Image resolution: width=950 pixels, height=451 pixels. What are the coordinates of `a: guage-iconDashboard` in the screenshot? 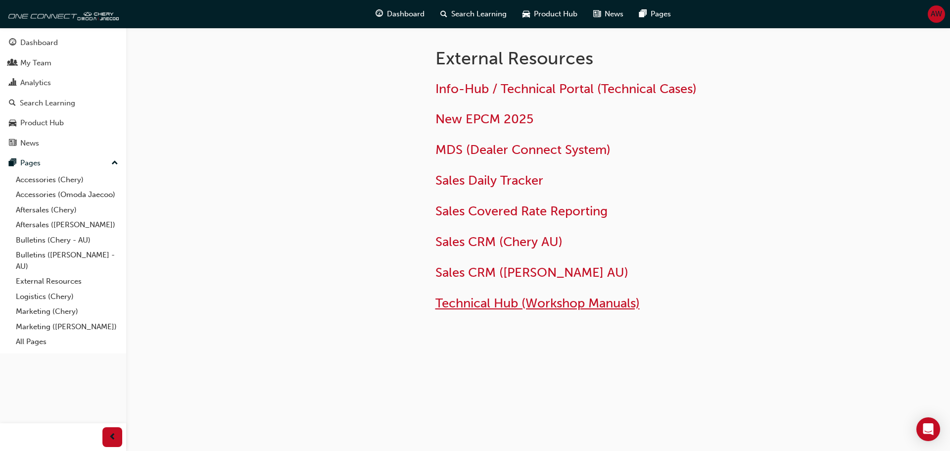 It's located at (400, 14).